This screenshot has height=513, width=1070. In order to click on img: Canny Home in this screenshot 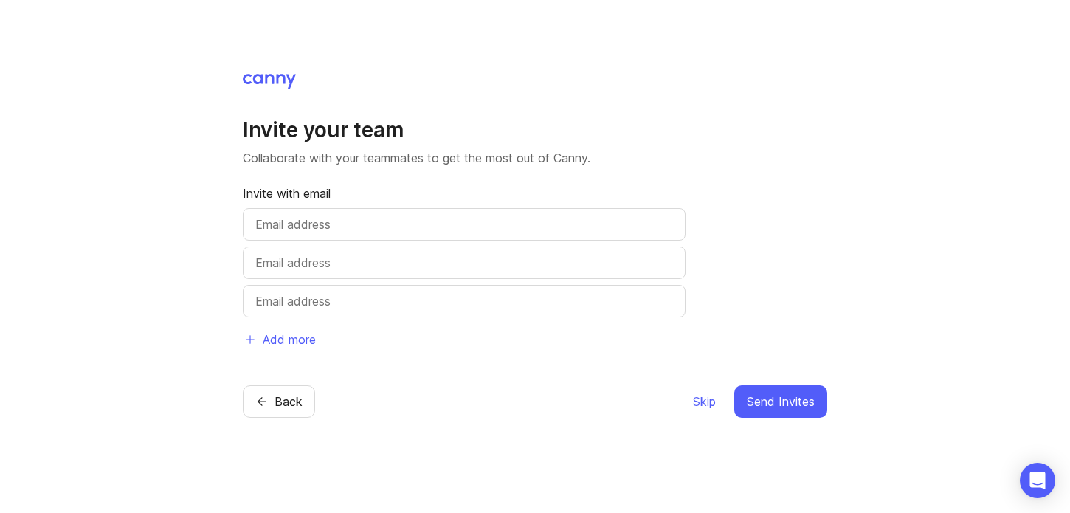, I will do `click(269, 81)`.